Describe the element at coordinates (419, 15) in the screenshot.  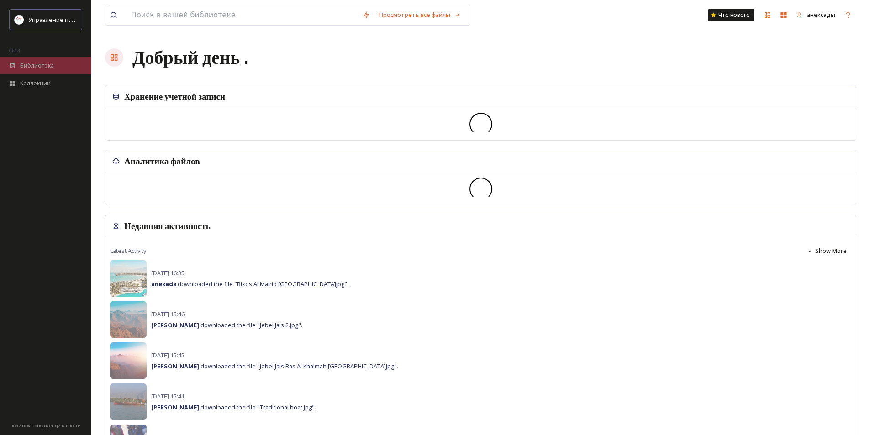
I see `a: Просмотреть все файлы` at that location.